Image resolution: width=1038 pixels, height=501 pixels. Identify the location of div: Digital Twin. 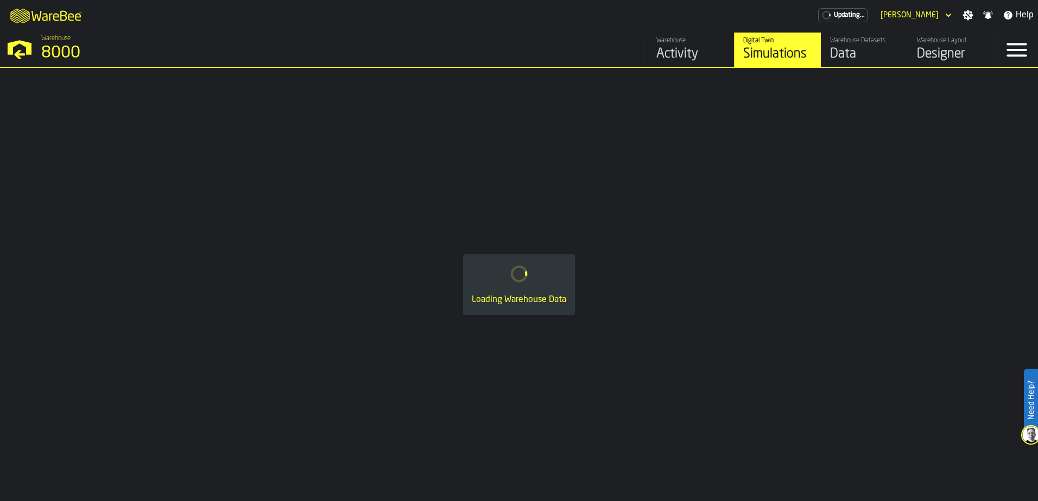
(777, 41).